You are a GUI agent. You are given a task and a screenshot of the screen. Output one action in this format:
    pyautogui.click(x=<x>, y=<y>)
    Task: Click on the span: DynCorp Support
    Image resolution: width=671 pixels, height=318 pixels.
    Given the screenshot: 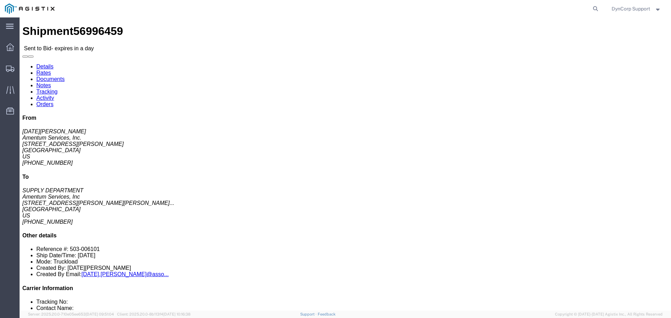 What is the action you would take?
    pyautogui.click(x=631, y=9)
    